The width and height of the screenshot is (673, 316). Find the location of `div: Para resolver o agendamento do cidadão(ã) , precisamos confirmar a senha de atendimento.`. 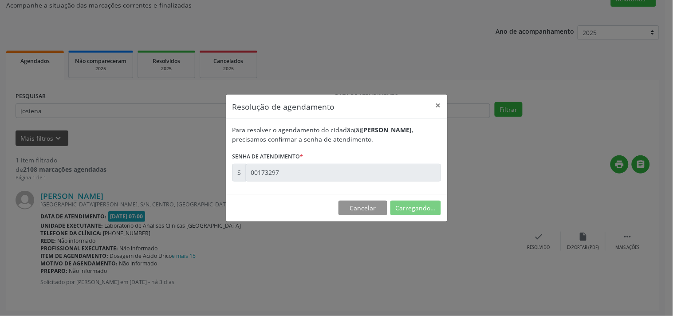

div: Para resolver o agendamento do cidadão(ã) , precisamos confirmar a senha de atendimento. is located at coordinates (337, 134).